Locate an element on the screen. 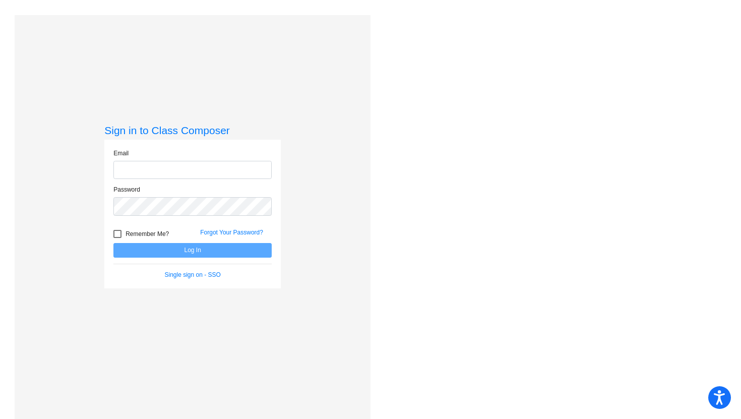 The image size is (741, 419). button: Log In is located at coordinates (193, 250).